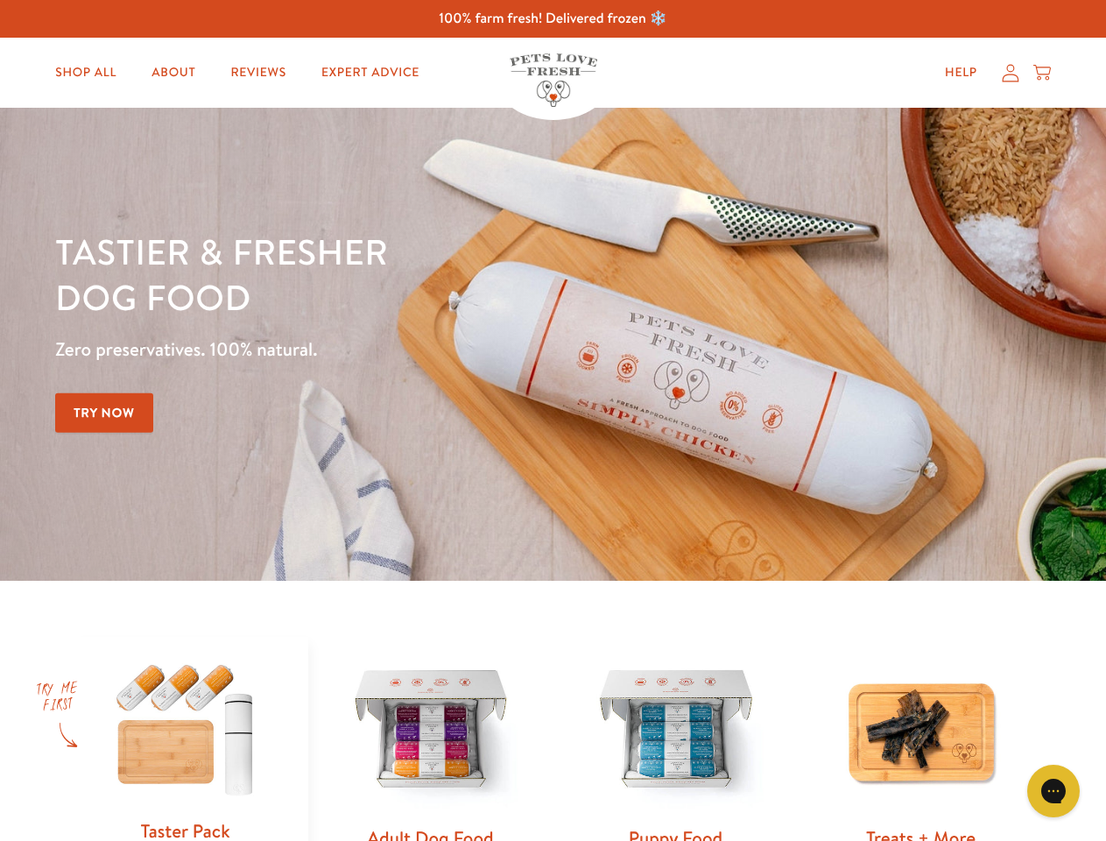 The height and width of the screenshot is (841, 1106). What do you see at coordinates (104, 413) in the screenshot?
I see `a: Try Now` at bounding box center [104, 413].